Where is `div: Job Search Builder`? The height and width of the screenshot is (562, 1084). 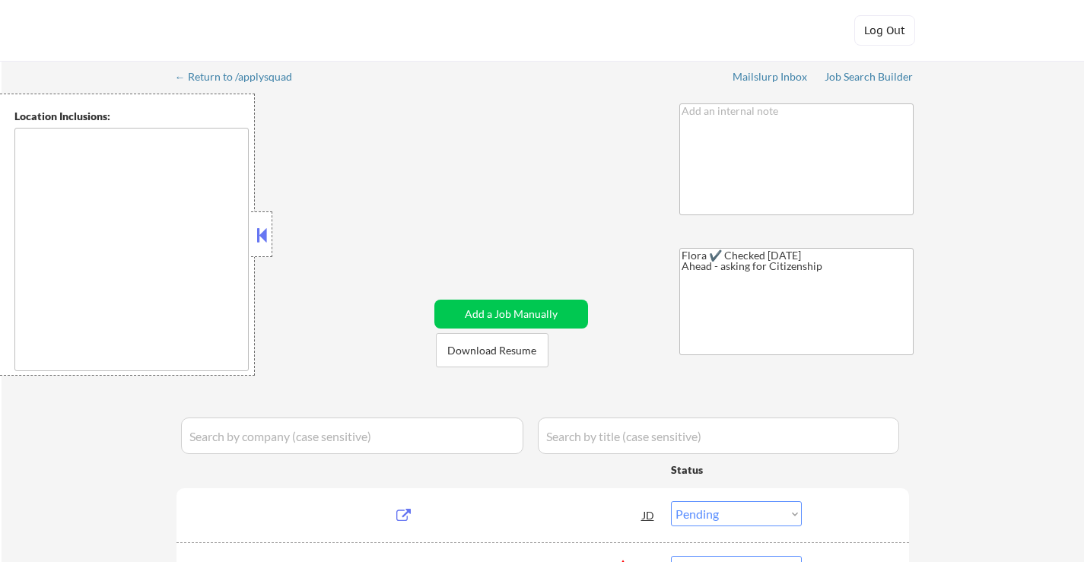 div: Job Search Builder is located at coordinates (869, 77).